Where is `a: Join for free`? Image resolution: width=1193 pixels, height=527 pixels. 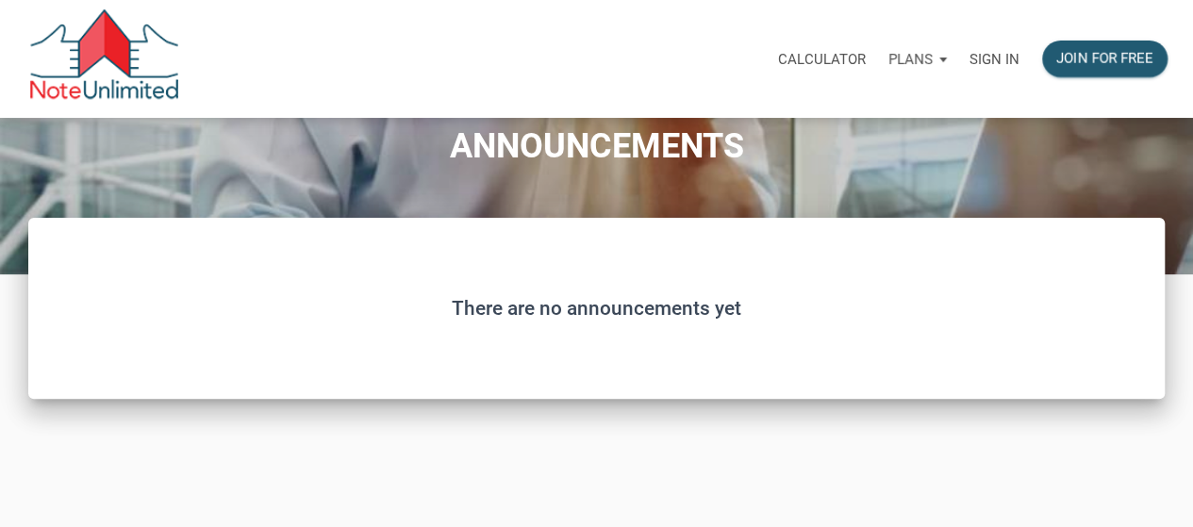
a: Join for free is located at coordinates (1104, 58).